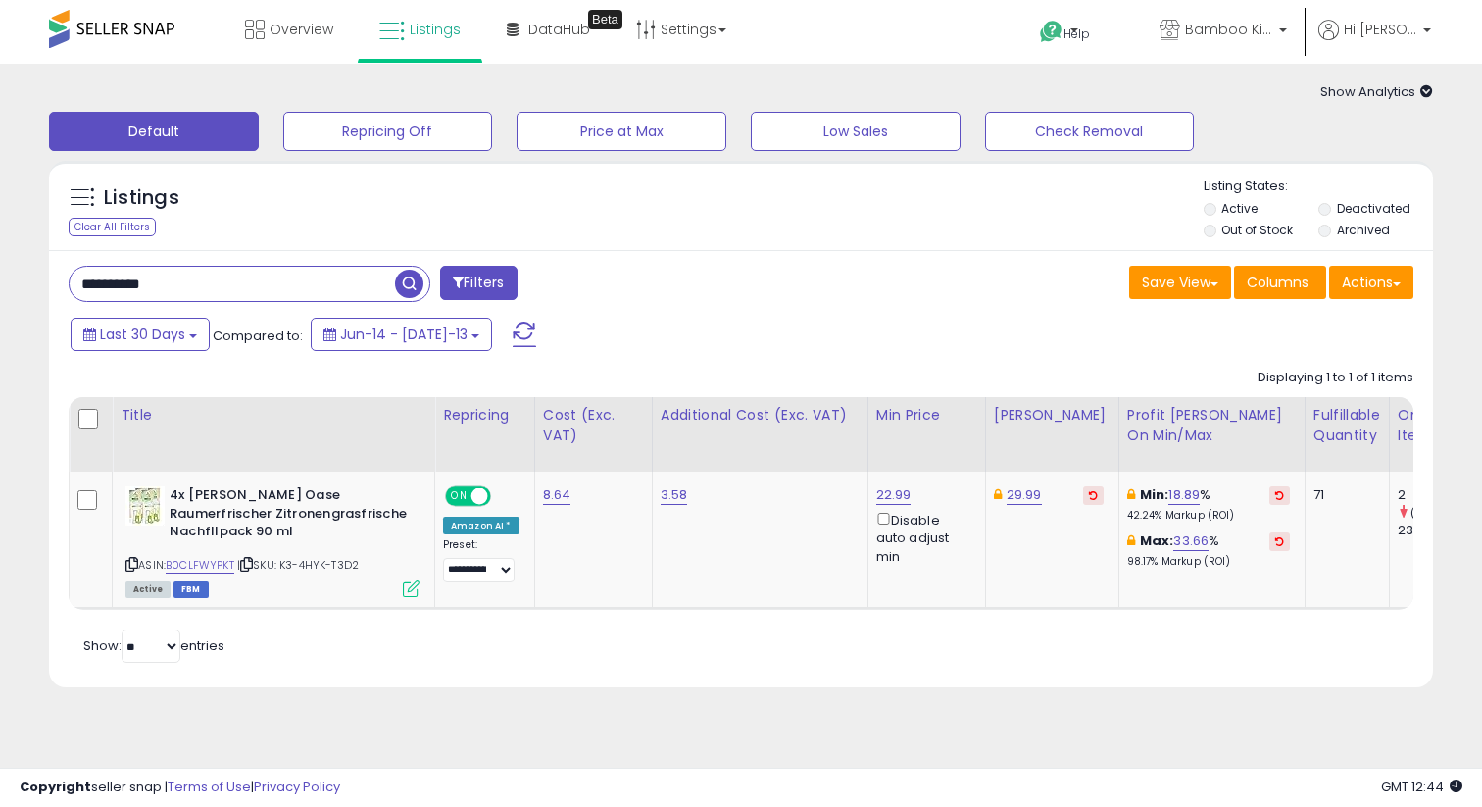 Image resolution: width=1482 pixels, height=807 pixels. What do you see at coordinates (1077, 34) in the screenshot?
I see `a: Help` at bounding box center [1077, 34].